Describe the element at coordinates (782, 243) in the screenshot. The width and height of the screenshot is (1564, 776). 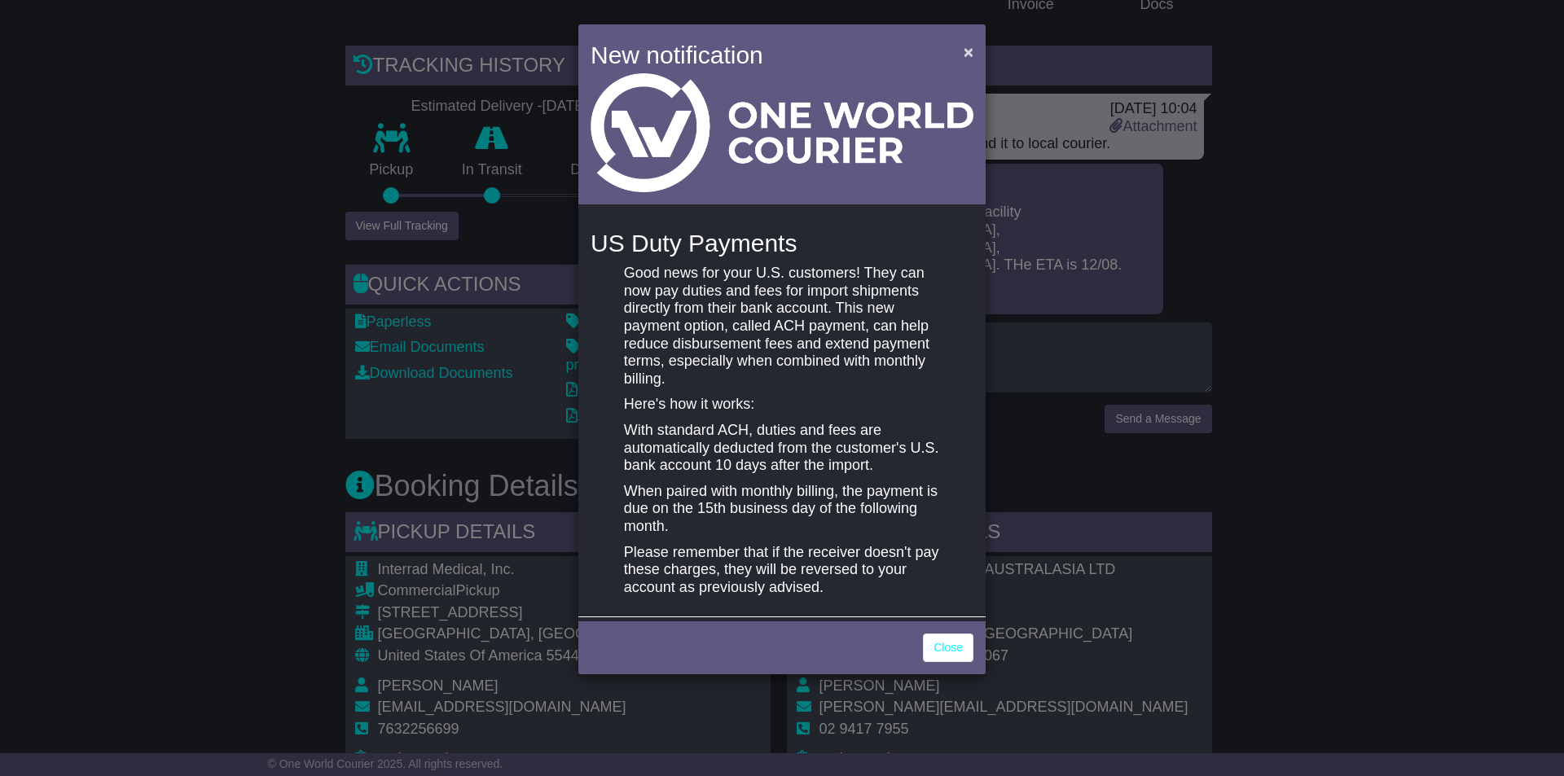
I see `h4: US Duty Payments` at that location.